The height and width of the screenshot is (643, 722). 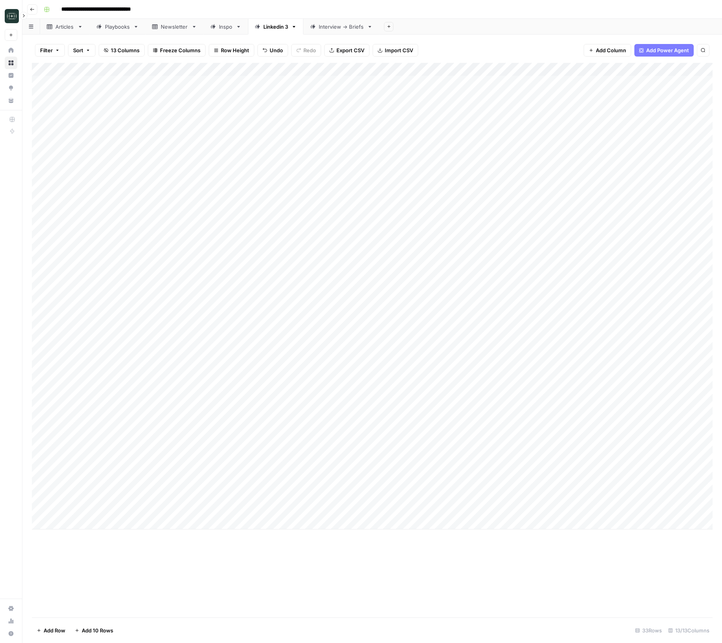 I want to click on span: Add 10 Rows, so click(x=97, y=631).